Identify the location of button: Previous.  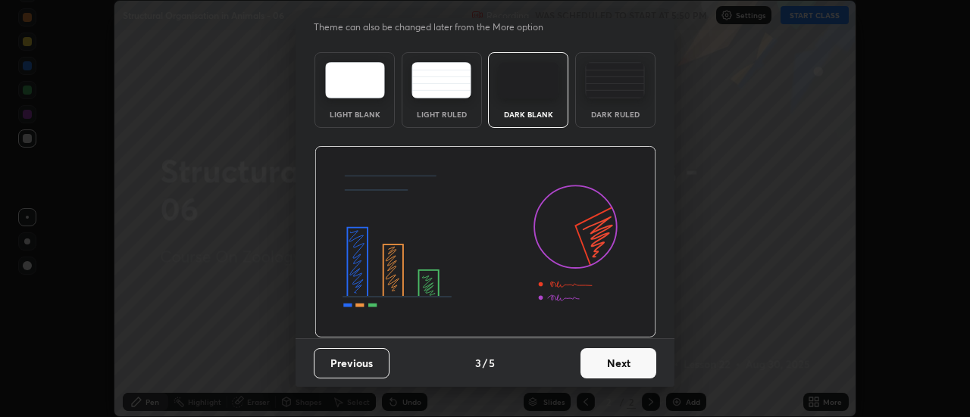
(352, 364).